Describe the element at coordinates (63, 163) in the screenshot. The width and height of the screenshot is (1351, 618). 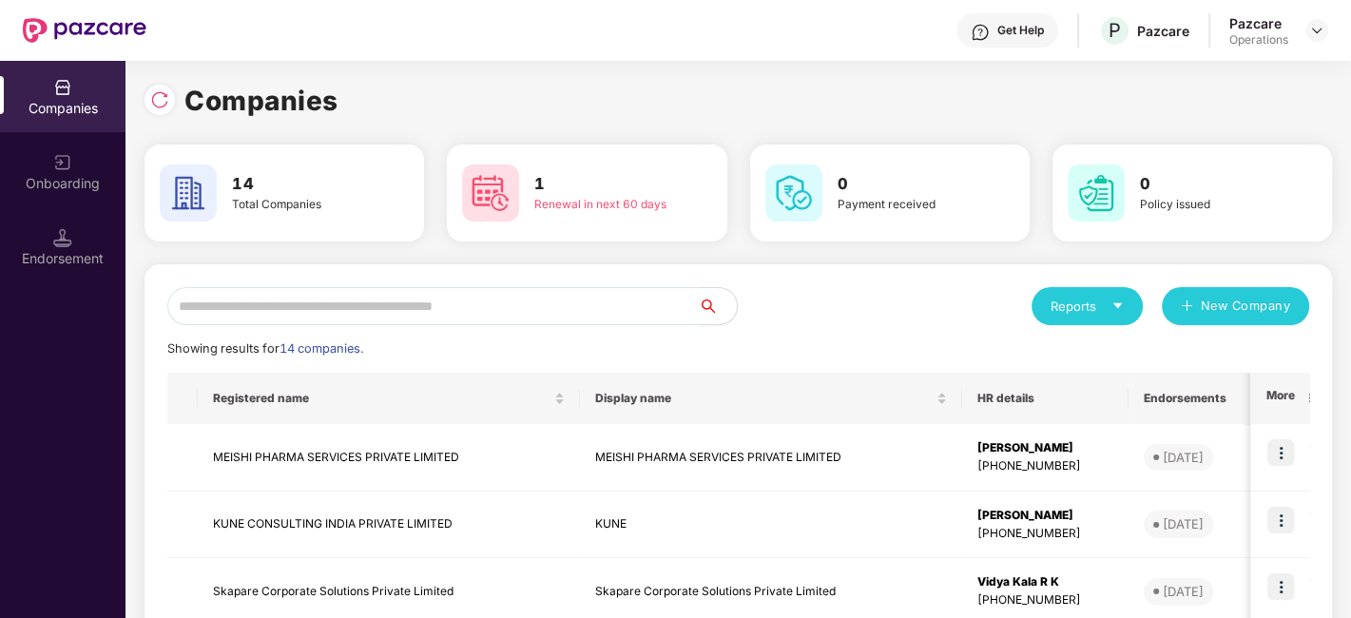
I see `img: svg+xml;base64,PHN2ZyB3aWR0aD0iMjAiIGhlaWdodD0iMjAiIHZpZXdCb3g9IjAgMCAyMCAyMCIgZmlsbD0ibm9uZSIgeG...` at that location.